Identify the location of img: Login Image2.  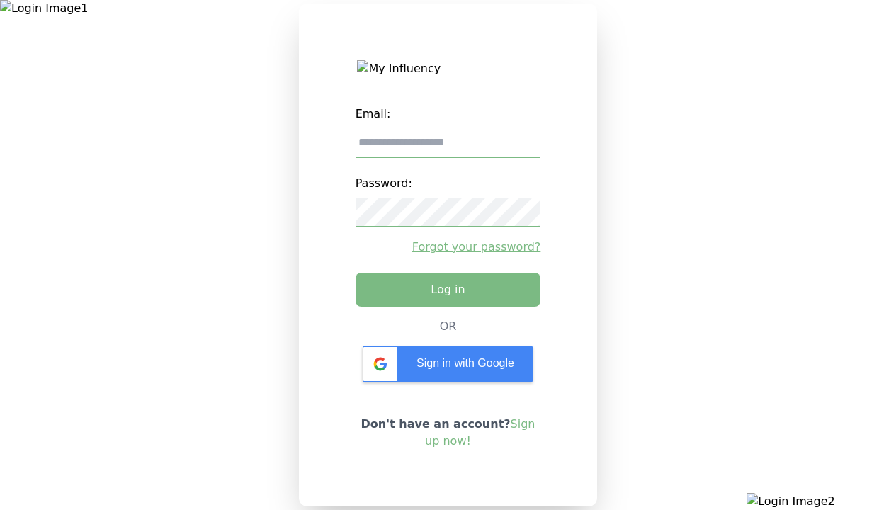
(821, 501).